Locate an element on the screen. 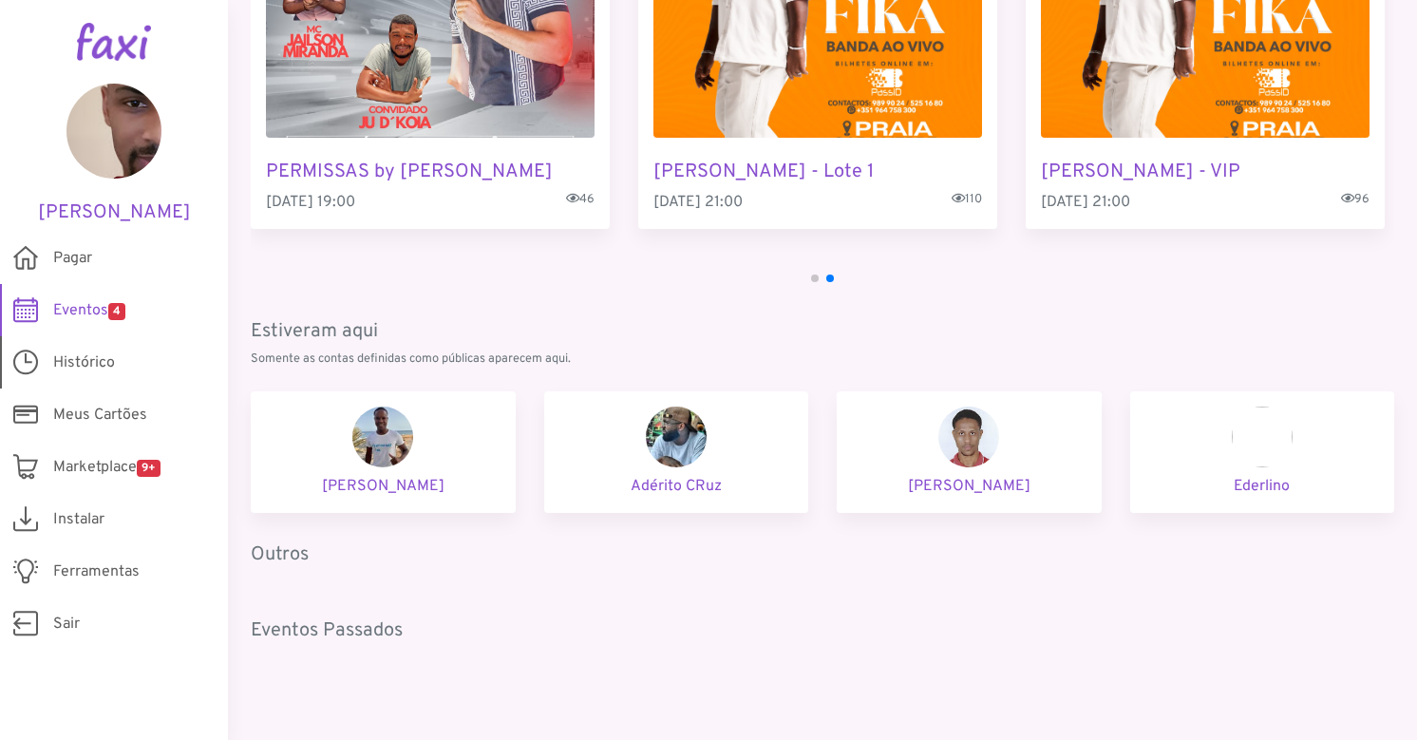 This screenshot has height=740, width=1417. span: 46 is located at coordinates (580, 199).